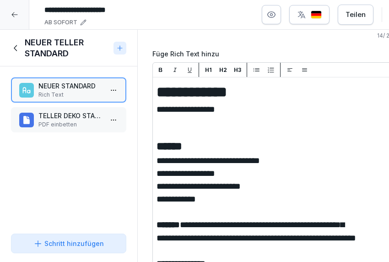  I want to click on div: NEUER STANDARDRich Text, so click(69, 90).